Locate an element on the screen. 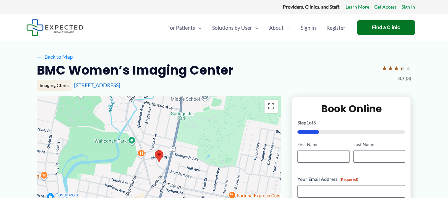  nav: Primary Site Navigation is located at coordinates (256, 28).